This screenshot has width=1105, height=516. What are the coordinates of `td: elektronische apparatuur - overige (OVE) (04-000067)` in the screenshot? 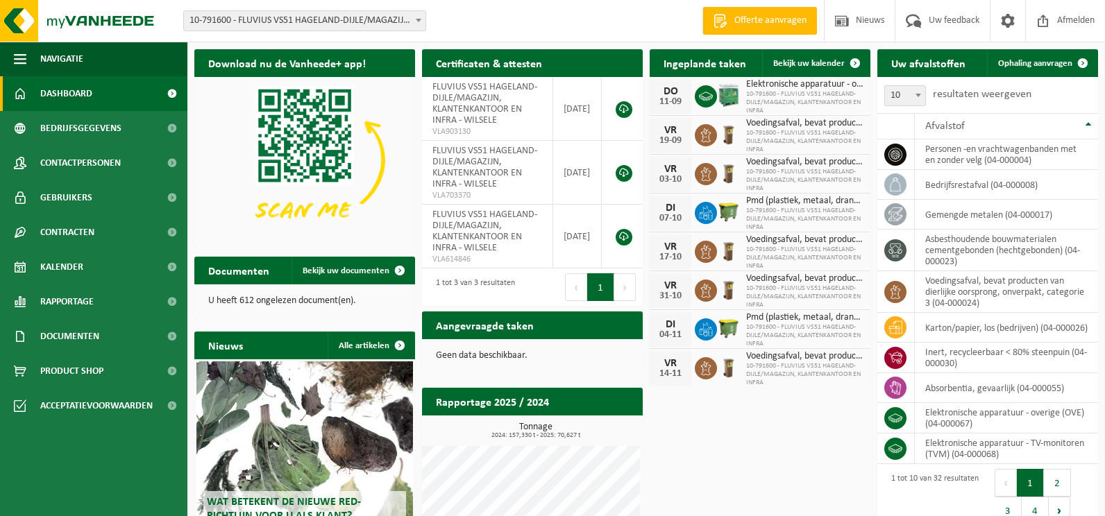 It's located at (1007, 419).